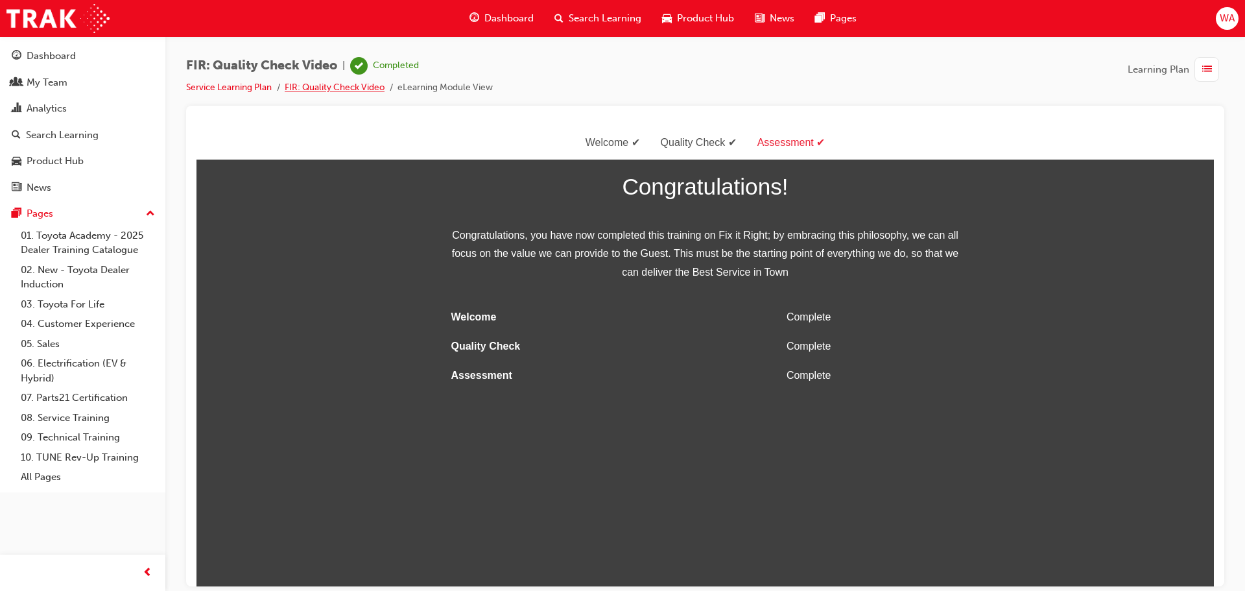 The width and height of the screenshot is (1245, 591). Describe the element at coordinates (88, 323) in the screenshot. I see `a: 04. Customer Experience` at that location.